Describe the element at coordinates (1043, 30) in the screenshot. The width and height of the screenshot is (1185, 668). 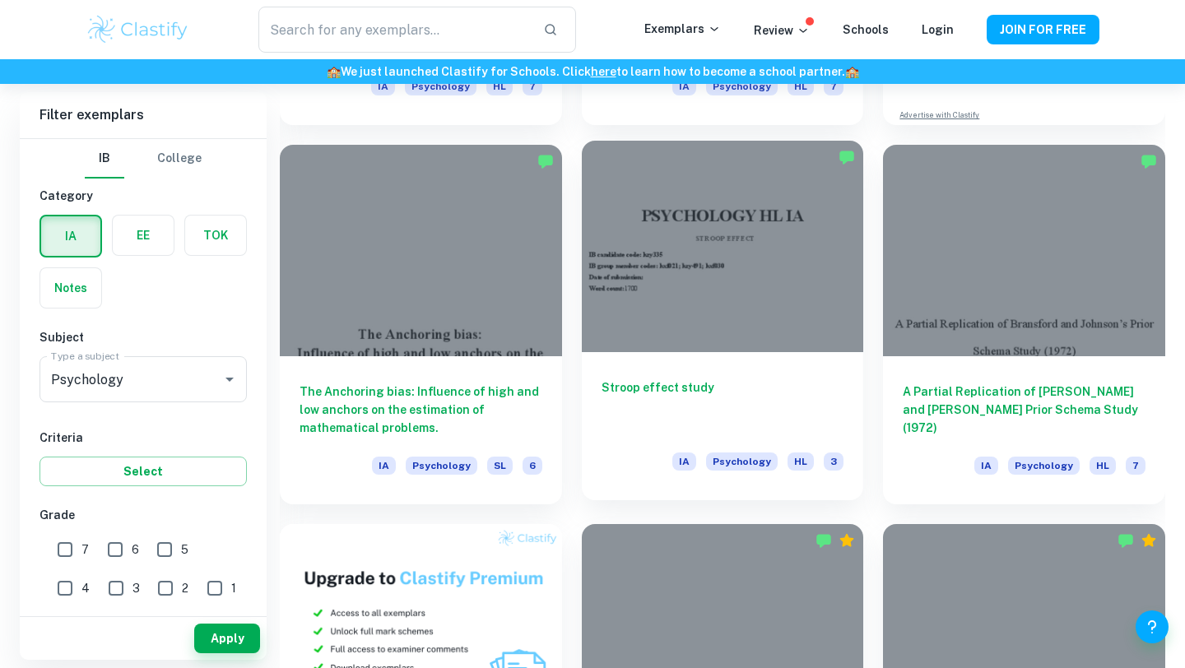
I see `a: JOIN FOR FREE` at that location.